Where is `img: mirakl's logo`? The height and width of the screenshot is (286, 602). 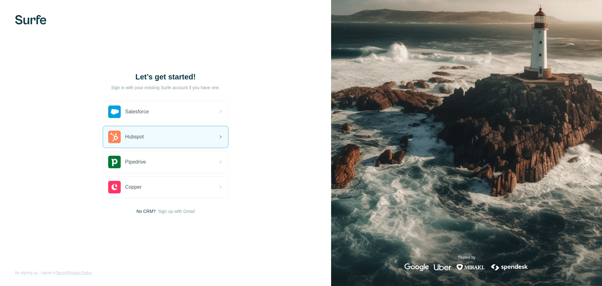
img: mirakl's logo is located at coordinates (470, 267).